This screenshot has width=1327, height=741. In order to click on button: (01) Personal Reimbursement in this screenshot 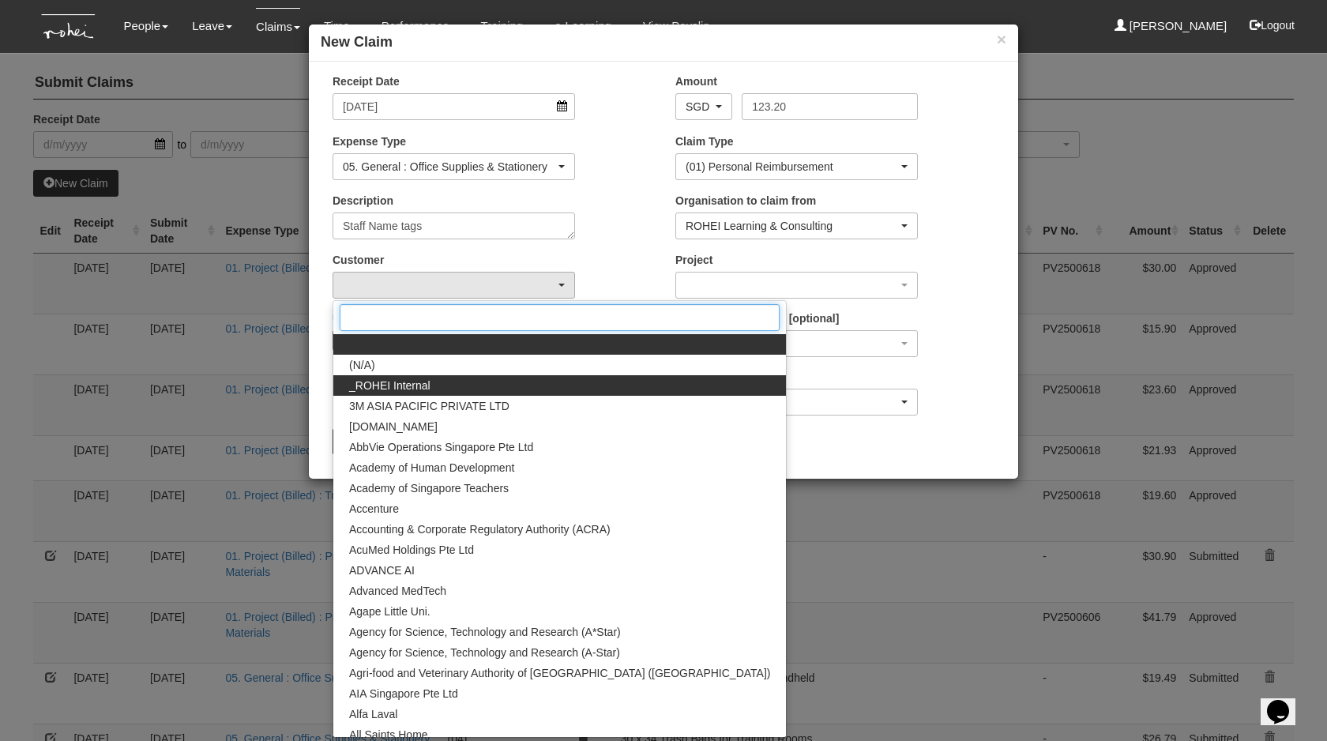, I will do `click(796, 167)`.